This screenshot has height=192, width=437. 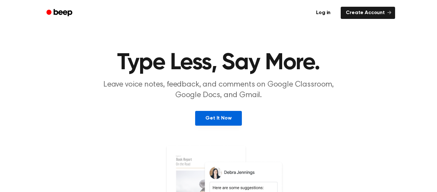 I want to click on h1: Type Less, Say More., so click(x=219, y=63).